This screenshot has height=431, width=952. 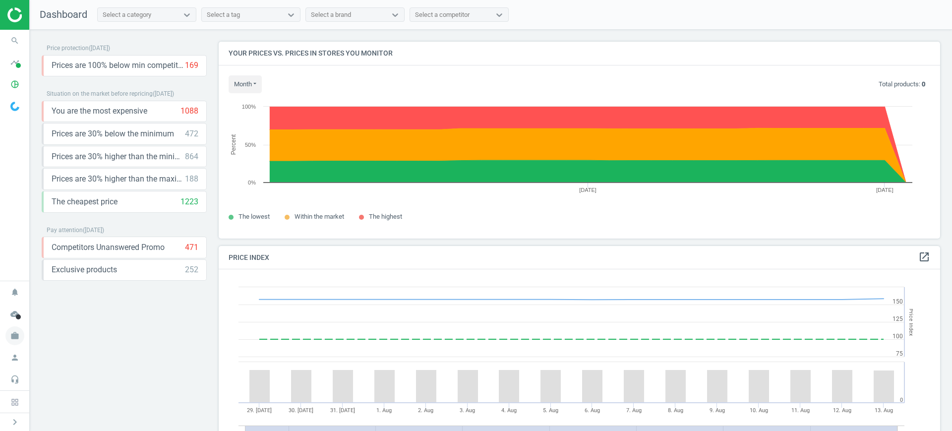 I want to click on i: person, so click(x=15, y=358).